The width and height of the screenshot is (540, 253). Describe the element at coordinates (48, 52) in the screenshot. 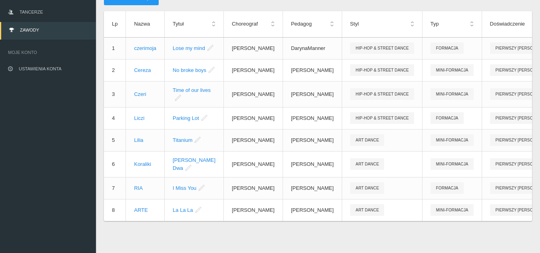

I see `span: Moje konto` at that location.